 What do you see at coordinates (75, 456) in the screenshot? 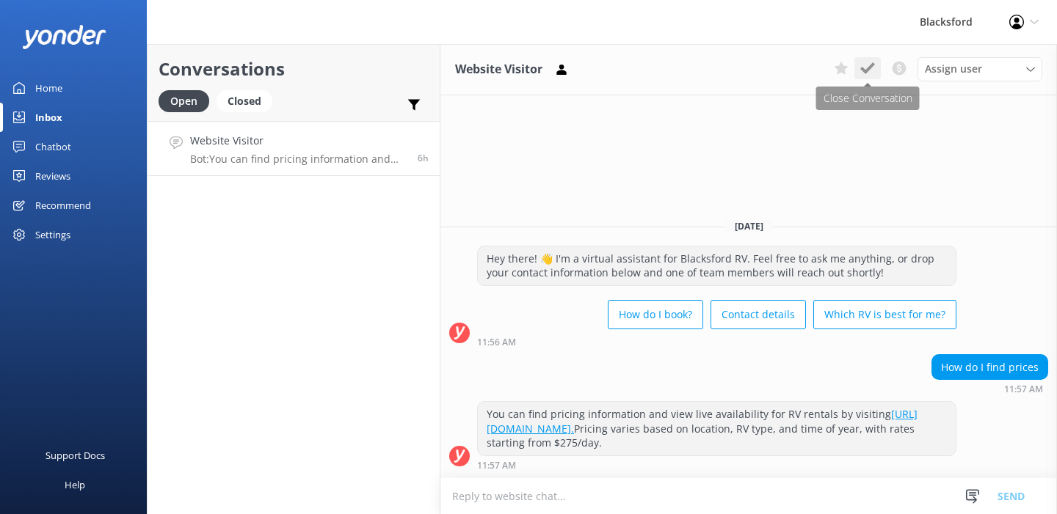
I see `div: Support Docs` at bounding box center [75, 456].